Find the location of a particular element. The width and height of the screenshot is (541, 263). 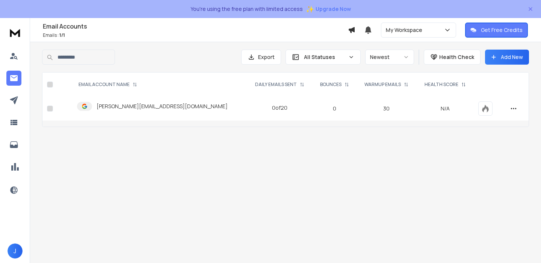

p: DAILY EMAILS SENT is located at coordinates (276, 84).